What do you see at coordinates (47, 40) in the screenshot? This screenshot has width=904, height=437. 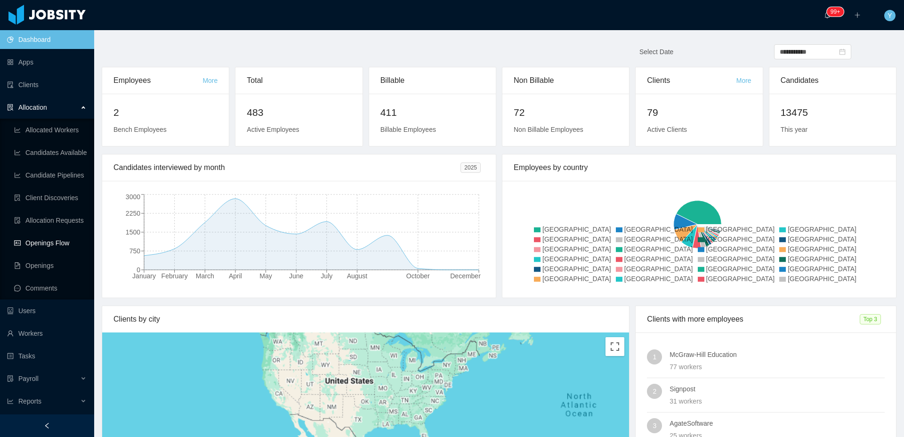 I see `a: icon: pie-chartDashboard` at bounding box center [47, 40].